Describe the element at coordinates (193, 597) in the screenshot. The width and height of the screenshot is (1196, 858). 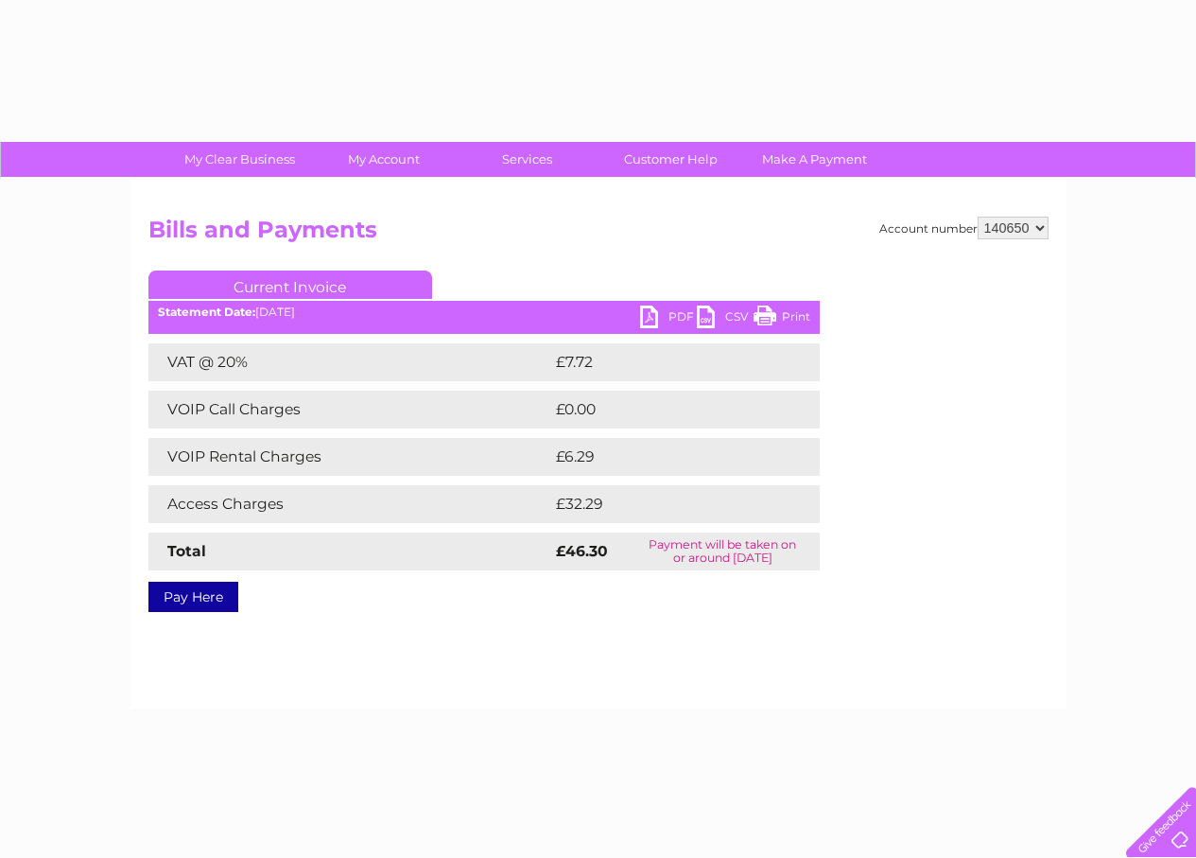
I see `a: Pay Here` at that location.